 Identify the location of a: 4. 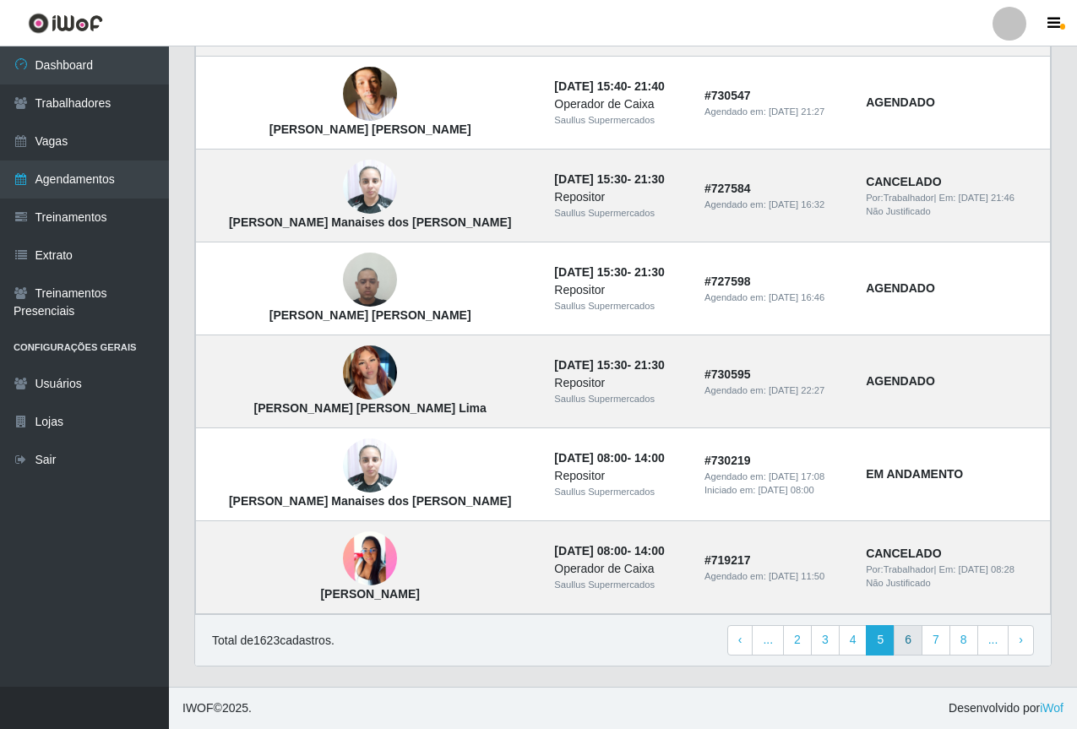
(853, 640).